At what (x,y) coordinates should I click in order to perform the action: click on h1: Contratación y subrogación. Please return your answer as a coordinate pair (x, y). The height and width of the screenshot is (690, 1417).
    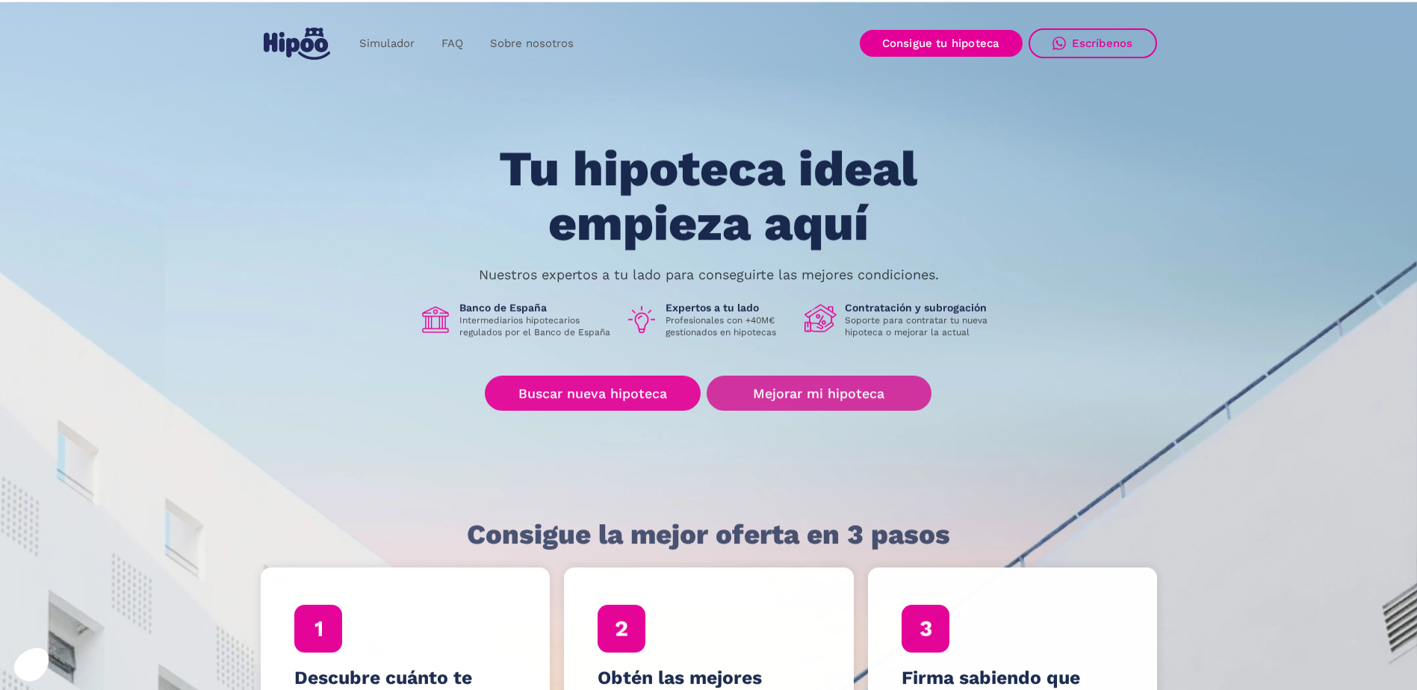
    Looking at the image, I should click on (922, 308).